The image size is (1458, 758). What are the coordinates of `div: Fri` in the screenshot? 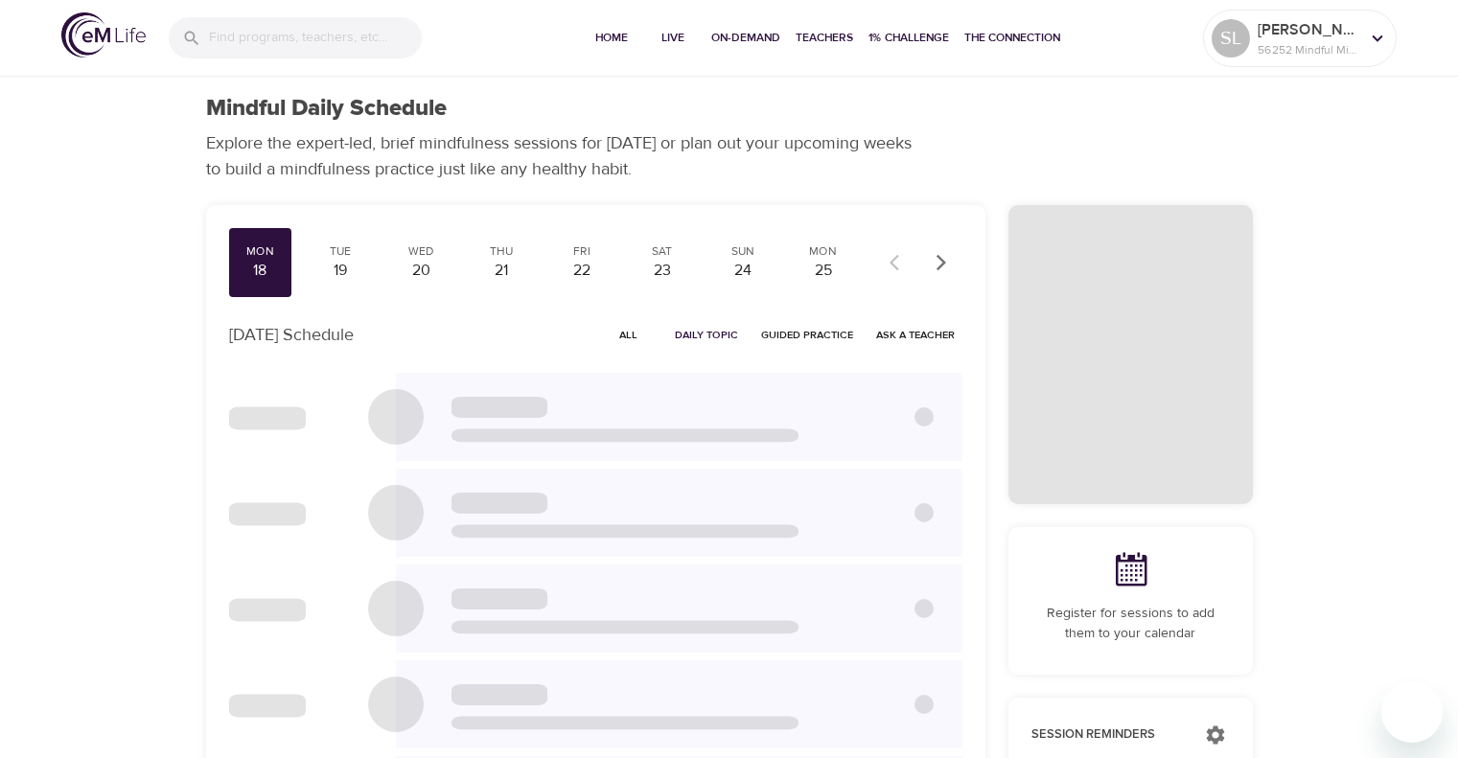 It's located at (582, 251).